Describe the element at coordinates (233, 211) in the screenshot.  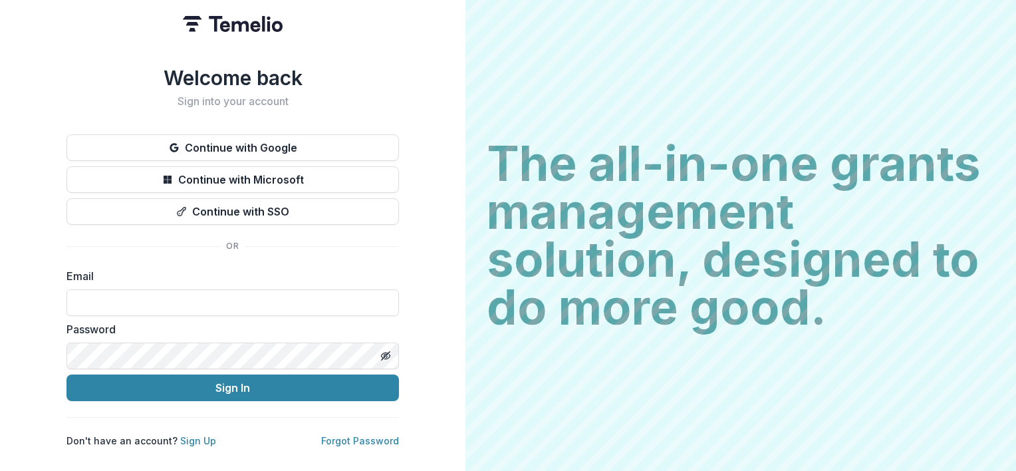
I see `button: Continue with SSO` at that location.